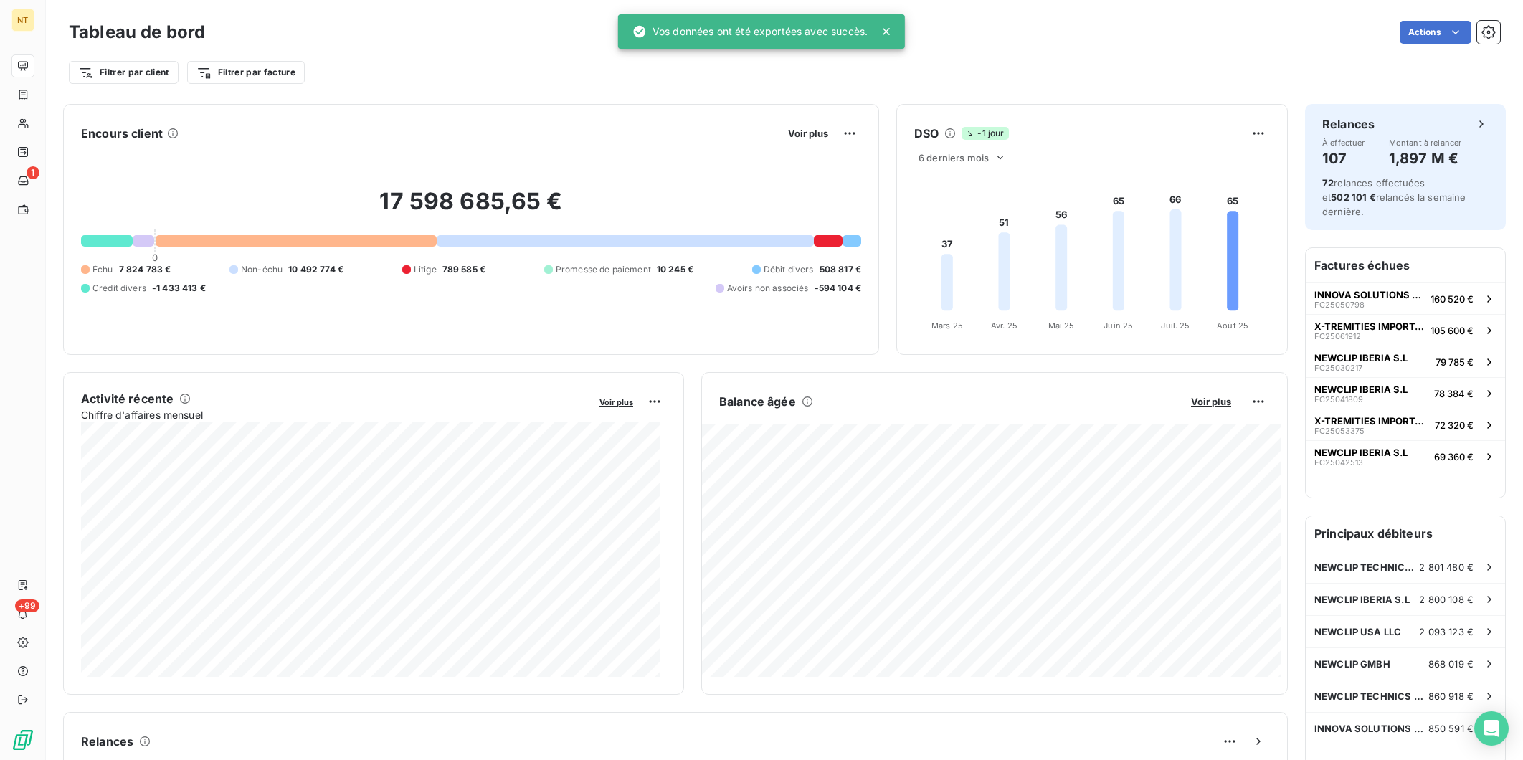 The image size is (1523, 760). Describe the element at coordinates (1340, 305) in the screenshot. I see `span: FC25050798` at that location.